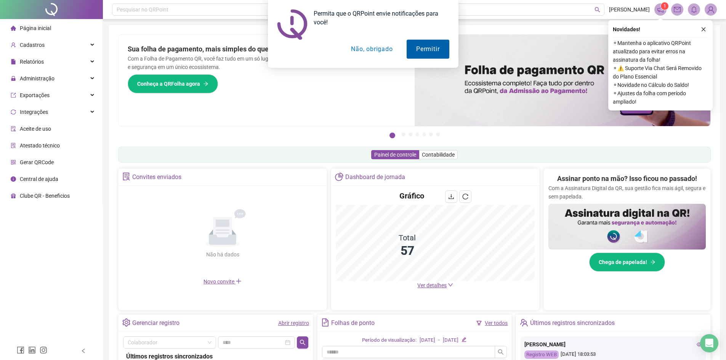  What do you see at coordinates (173, 84) in the screenshot?
I see `button: Conheça a QRFolha agora` at bounding box center [173, 84].